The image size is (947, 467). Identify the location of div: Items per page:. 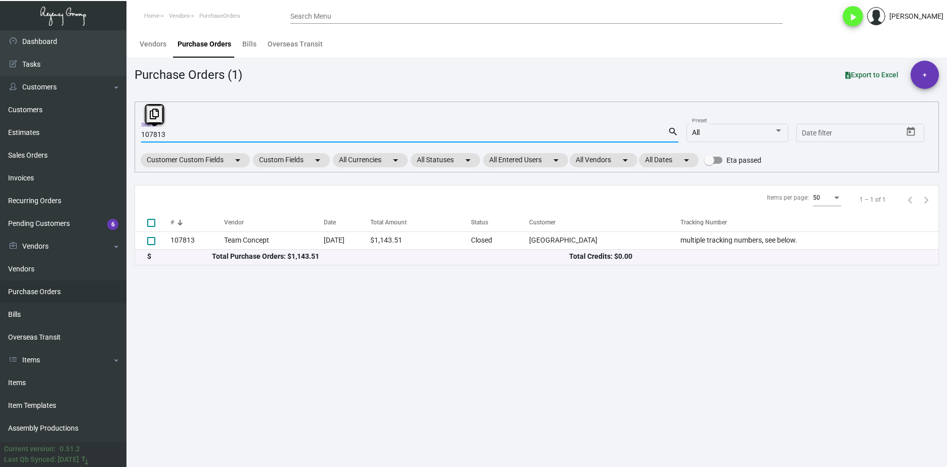
(787, 198).